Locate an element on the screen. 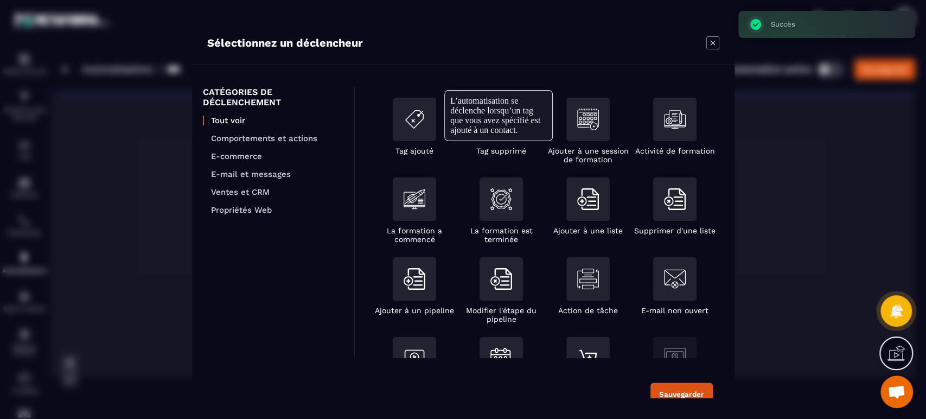  p: Tag supprimé is located at coordinates (501, 151).